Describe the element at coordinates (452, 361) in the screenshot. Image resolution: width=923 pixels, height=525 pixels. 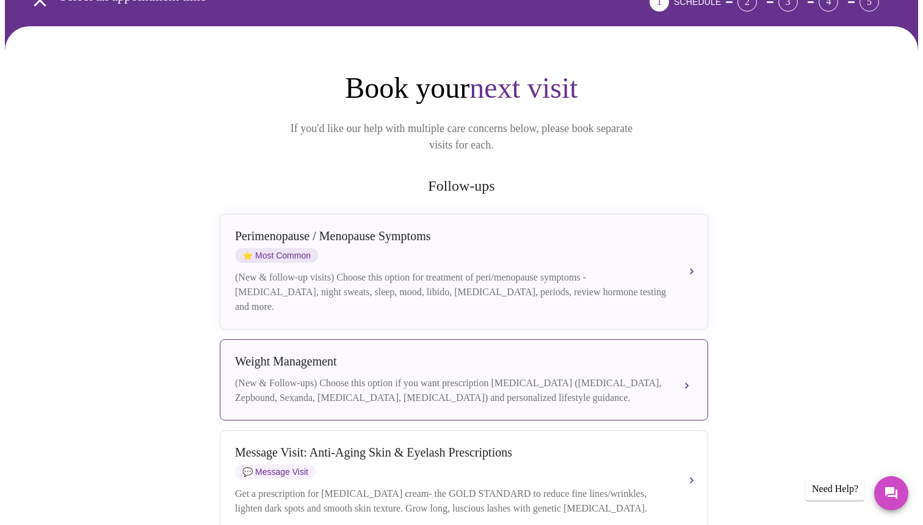
I see `div: Weight Management` at that location.